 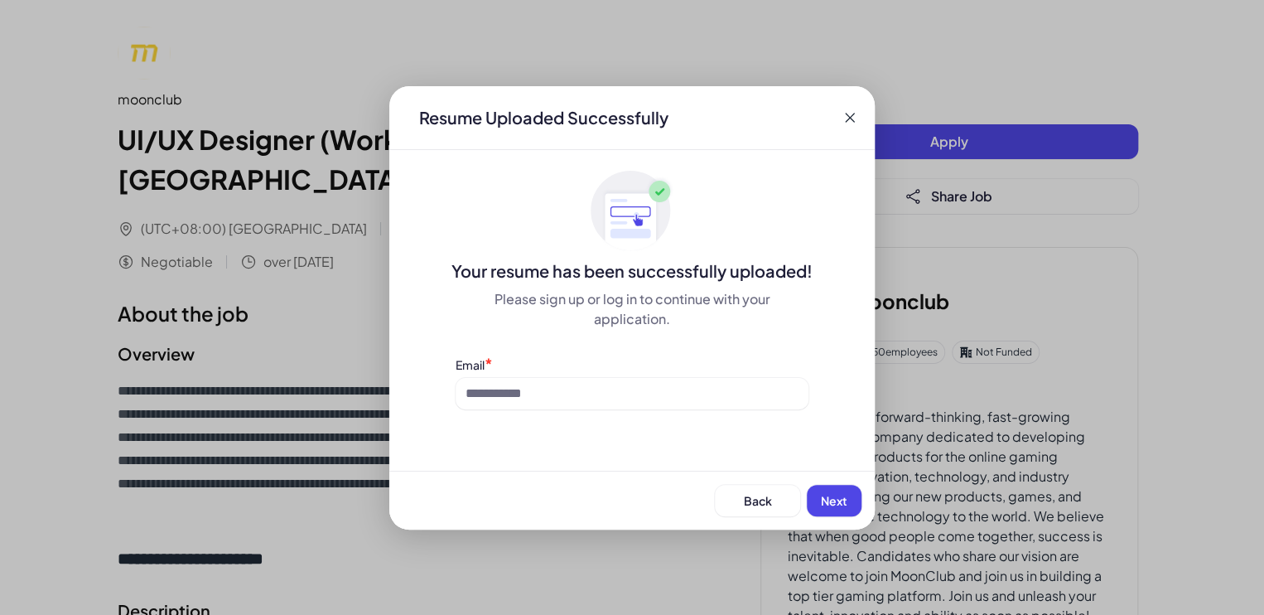 What do you see at coordinates (834, 500) in the screenshot?
I see `button: Next` at bounding box center [834, 500].